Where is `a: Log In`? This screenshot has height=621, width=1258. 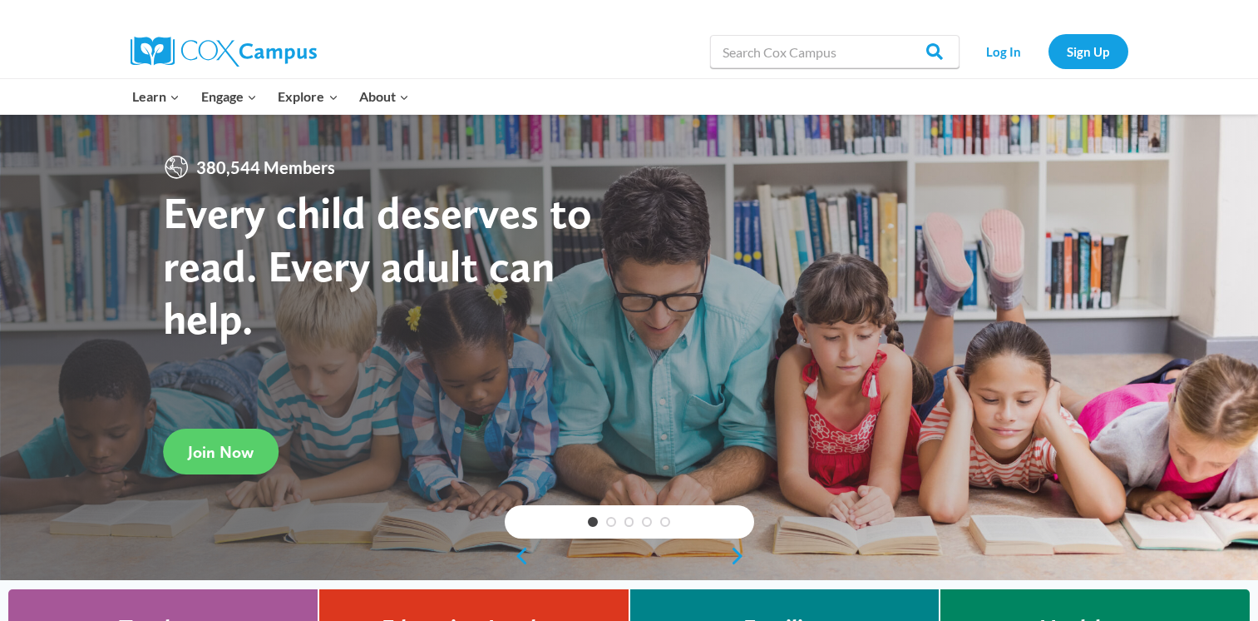
a: Log In is located at coordinates (1004, 51).